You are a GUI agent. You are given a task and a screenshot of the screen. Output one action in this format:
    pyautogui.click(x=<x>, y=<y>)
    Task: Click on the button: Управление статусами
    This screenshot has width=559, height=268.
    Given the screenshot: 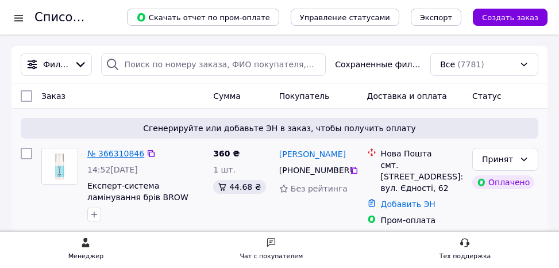 What is the action you would take?
    pyautogui.click(x=345, y=17)
    